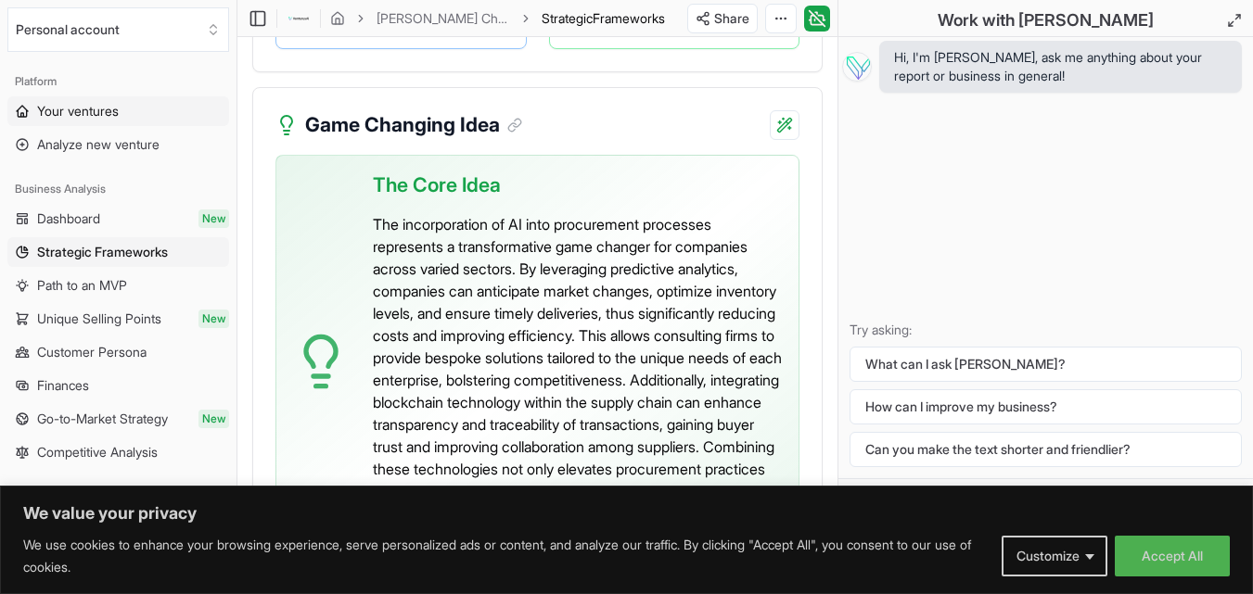 This screenshot has width=1253, height=594. Describe the element at coordinates (732, 19) in the screenshot. I see `span: Share` at that location.